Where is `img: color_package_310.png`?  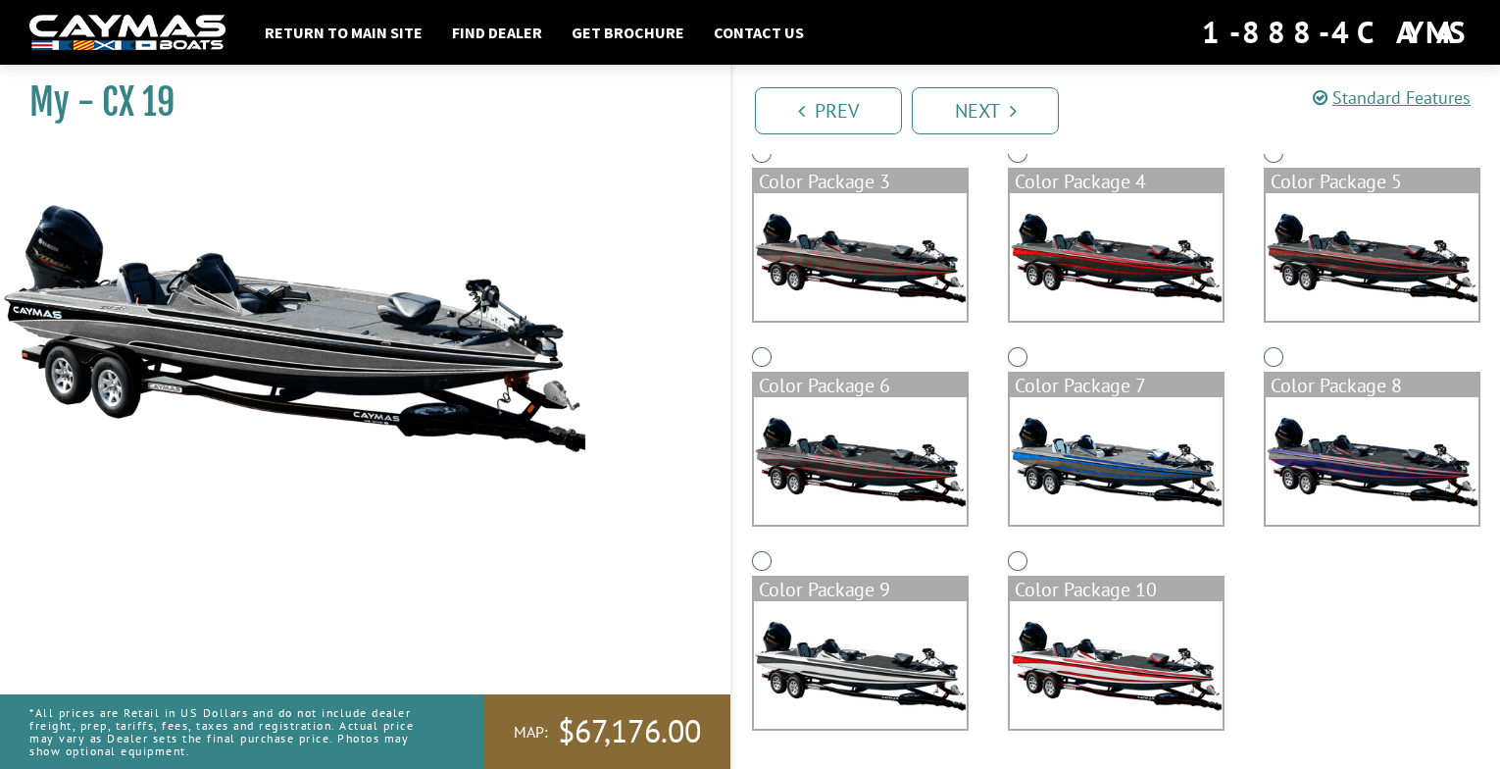
img: color_package_310.png is located at coordinates (860, 665).